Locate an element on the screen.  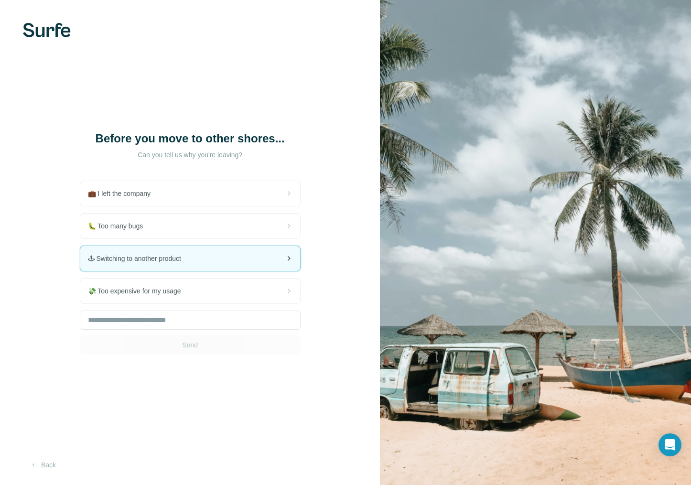
span: 💸 Too expensive for my usage is located at coordinates (138, 291).